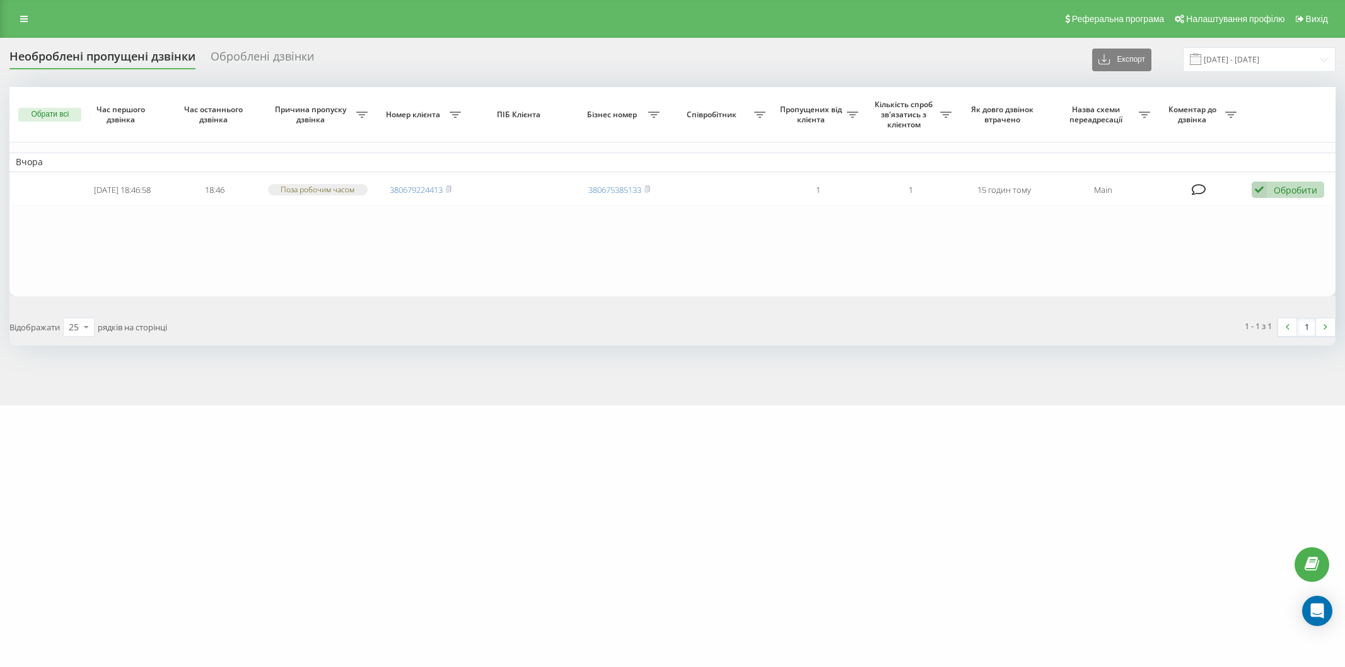  Describe the element at coordinates (1118, 19) in the screenshot. I see `span: Реферальна програма` at that location.